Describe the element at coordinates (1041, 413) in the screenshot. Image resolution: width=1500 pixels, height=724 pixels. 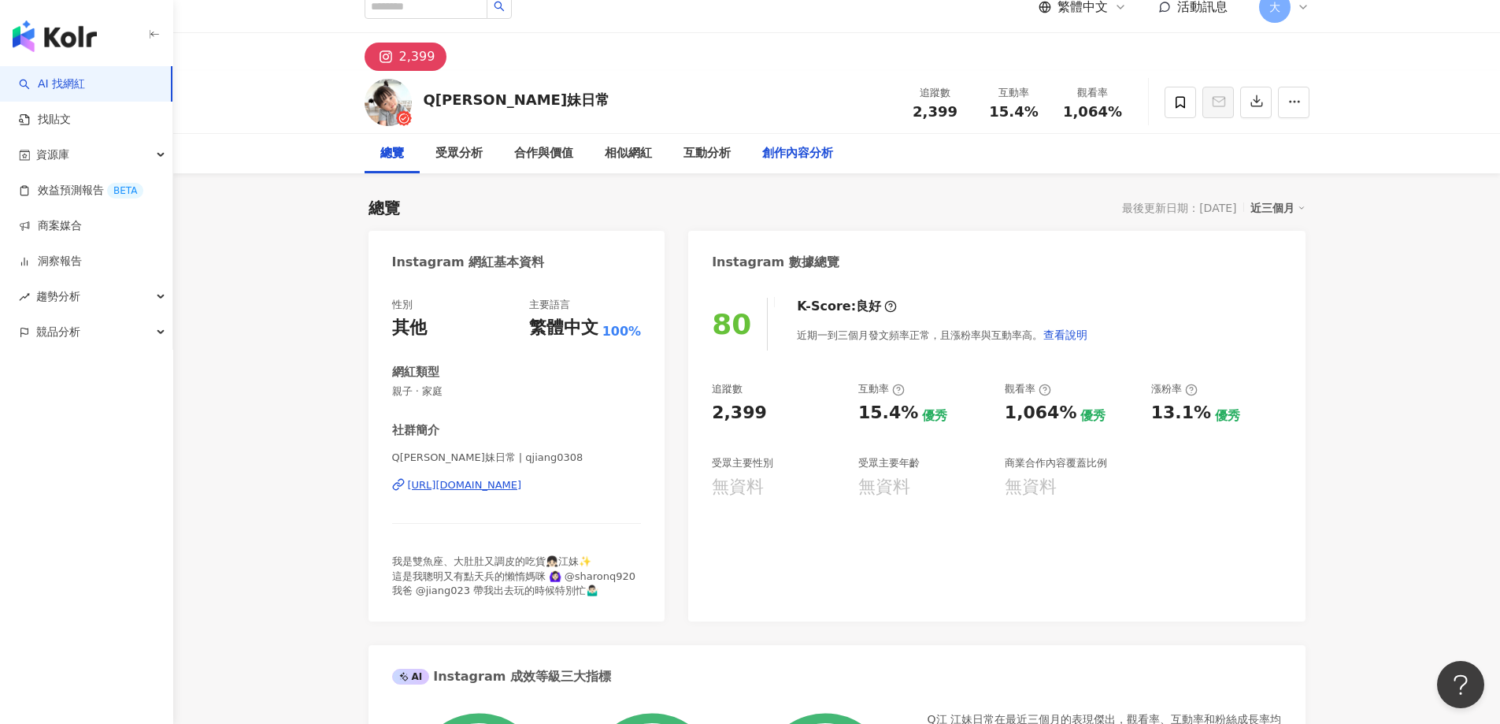
I see `div: 1,064%` at that location.